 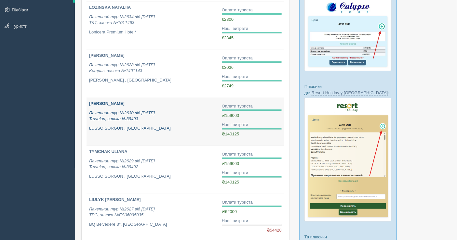 I want to click on b: TYMCHAK ULIANA, so click(x=108, y=152).